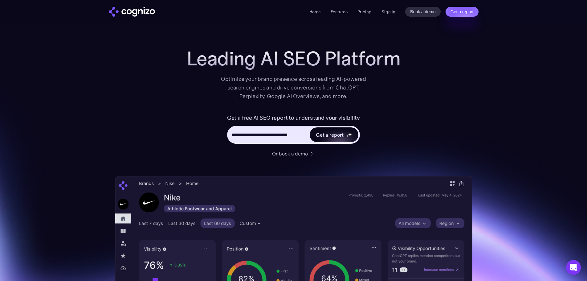 This screenshot has width=587, height=281. I want to click on a: Sign in, so click(388, 12).